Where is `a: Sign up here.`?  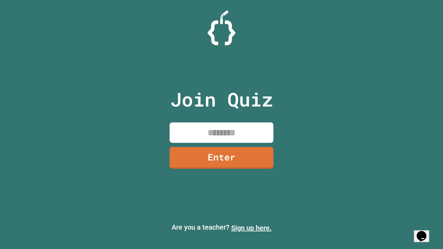 a: Sign up here. is located at coordinates (251, 228).